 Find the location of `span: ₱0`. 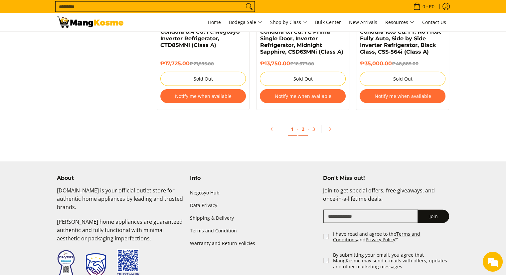

span: ₱0 is located at coordinates (432, 7).